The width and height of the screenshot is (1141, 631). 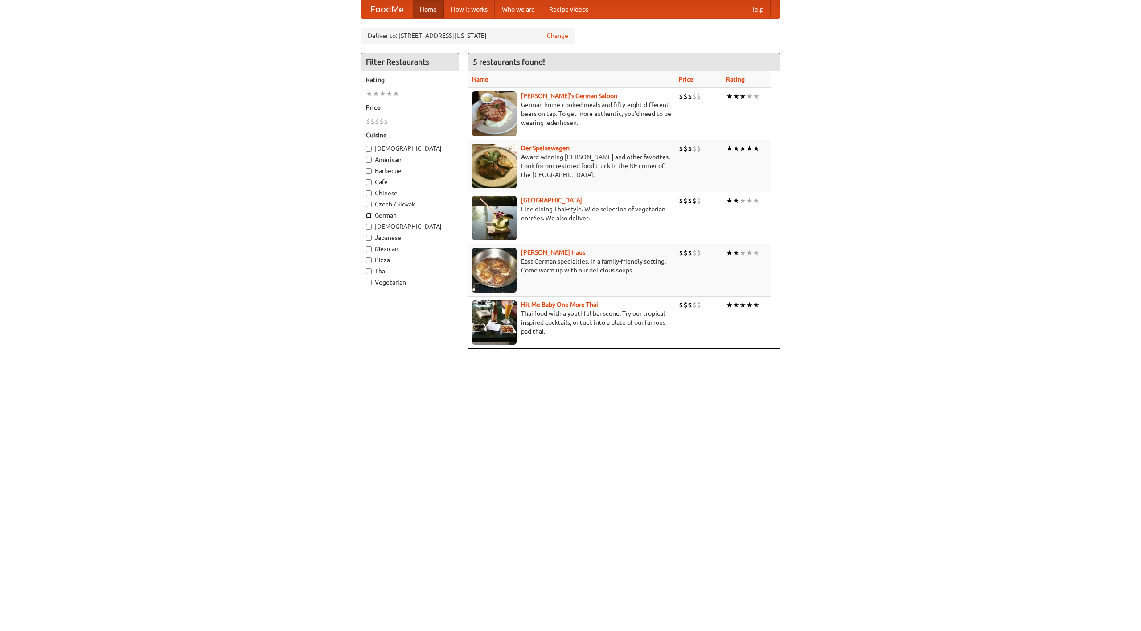 I want to click on input: Czech / Slovak, so click(x=369, y=204).